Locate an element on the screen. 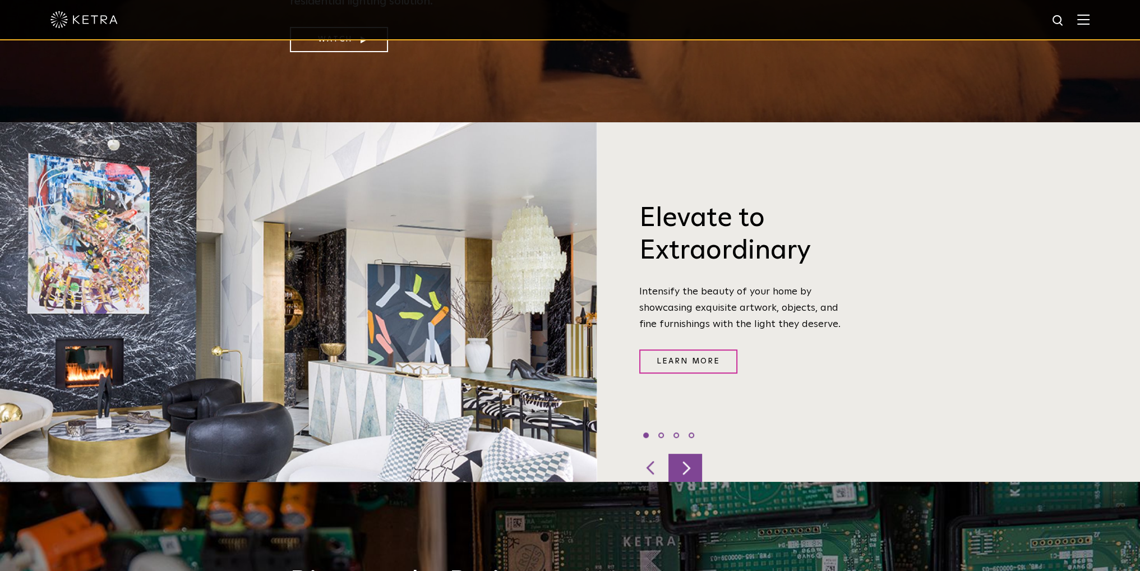 This screenshot has width=1140, height=571. h3: Elevate to Extraordinary is located at coordinates (744, 234).